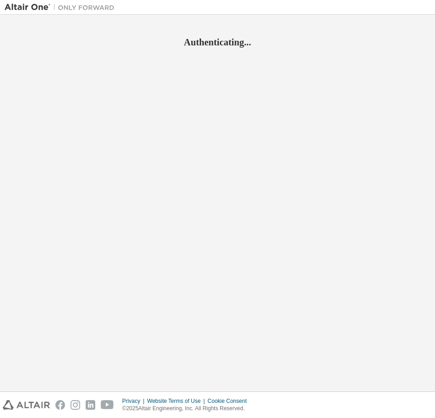  Describe the element at coordinates (75, 404) in the screenshot. I see `img: instagram.svg` at that location.